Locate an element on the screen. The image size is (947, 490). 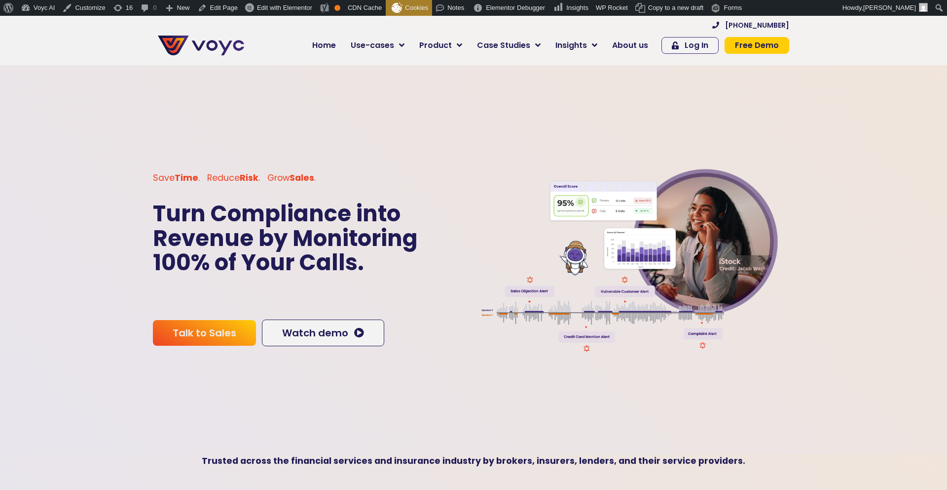
img: Frame 8 is located at coordinates (629, 258).